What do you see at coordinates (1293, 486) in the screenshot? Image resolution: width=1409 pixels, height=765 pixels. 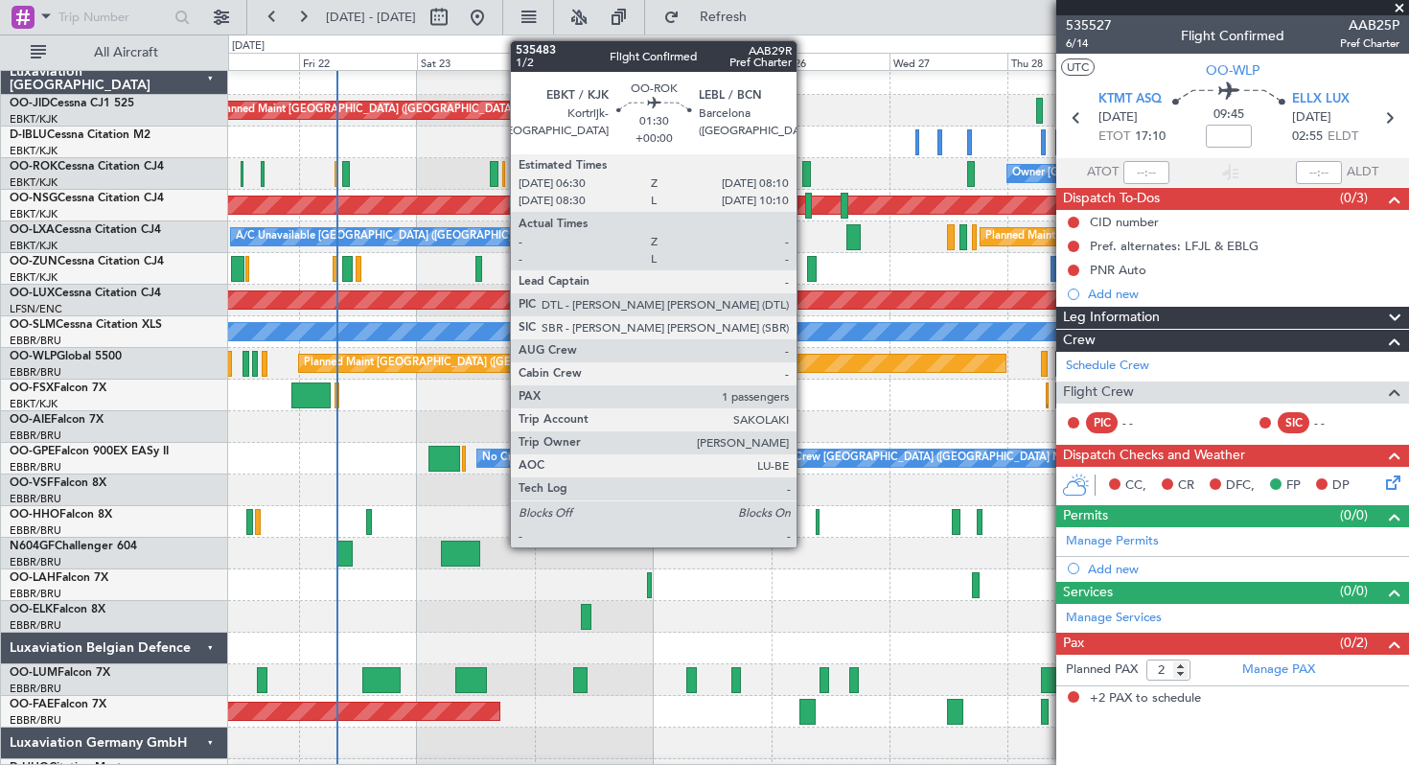 I see `span: FP` at bounding box center [1293, 486].